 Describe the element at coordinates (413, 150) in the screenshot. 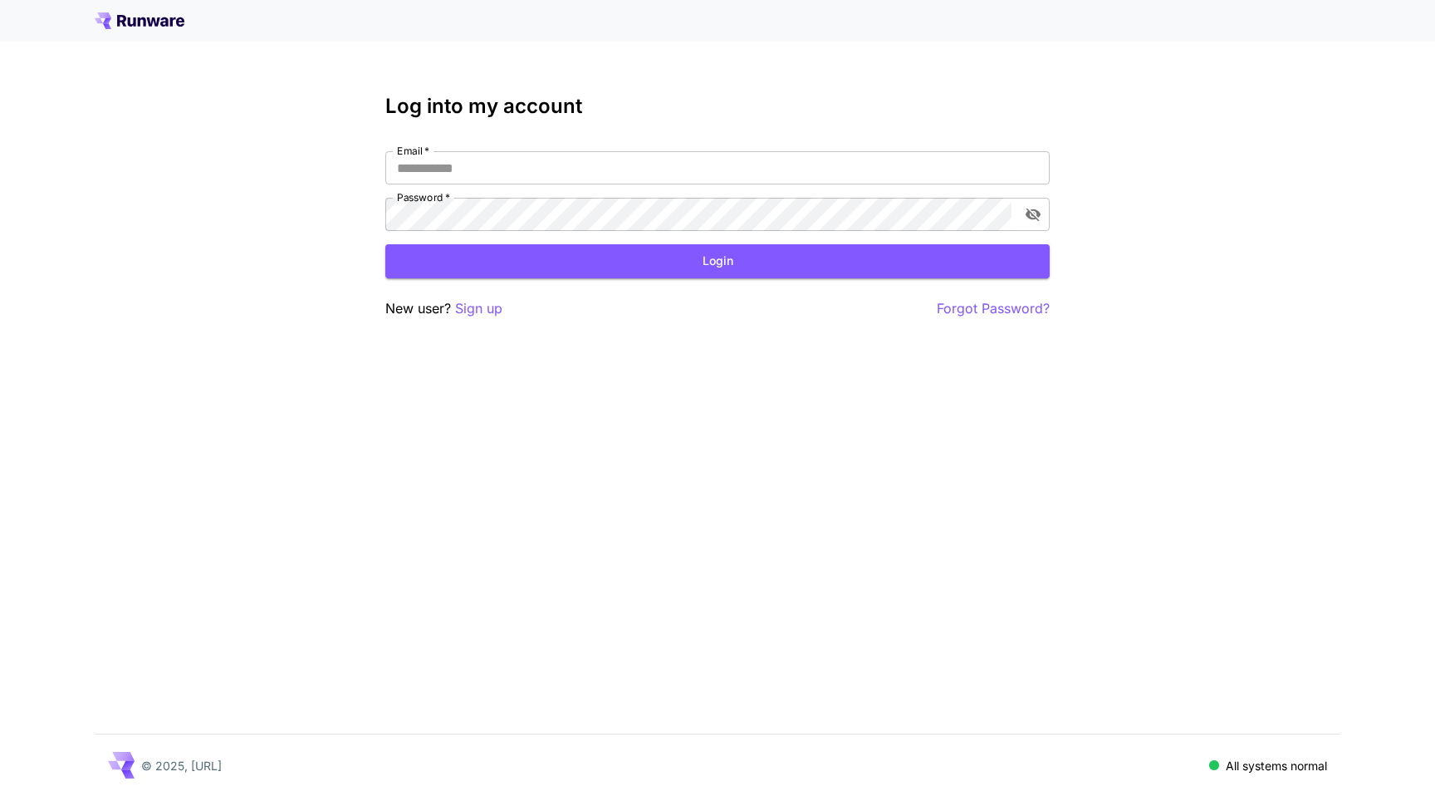

I see `label: Email` at that location.